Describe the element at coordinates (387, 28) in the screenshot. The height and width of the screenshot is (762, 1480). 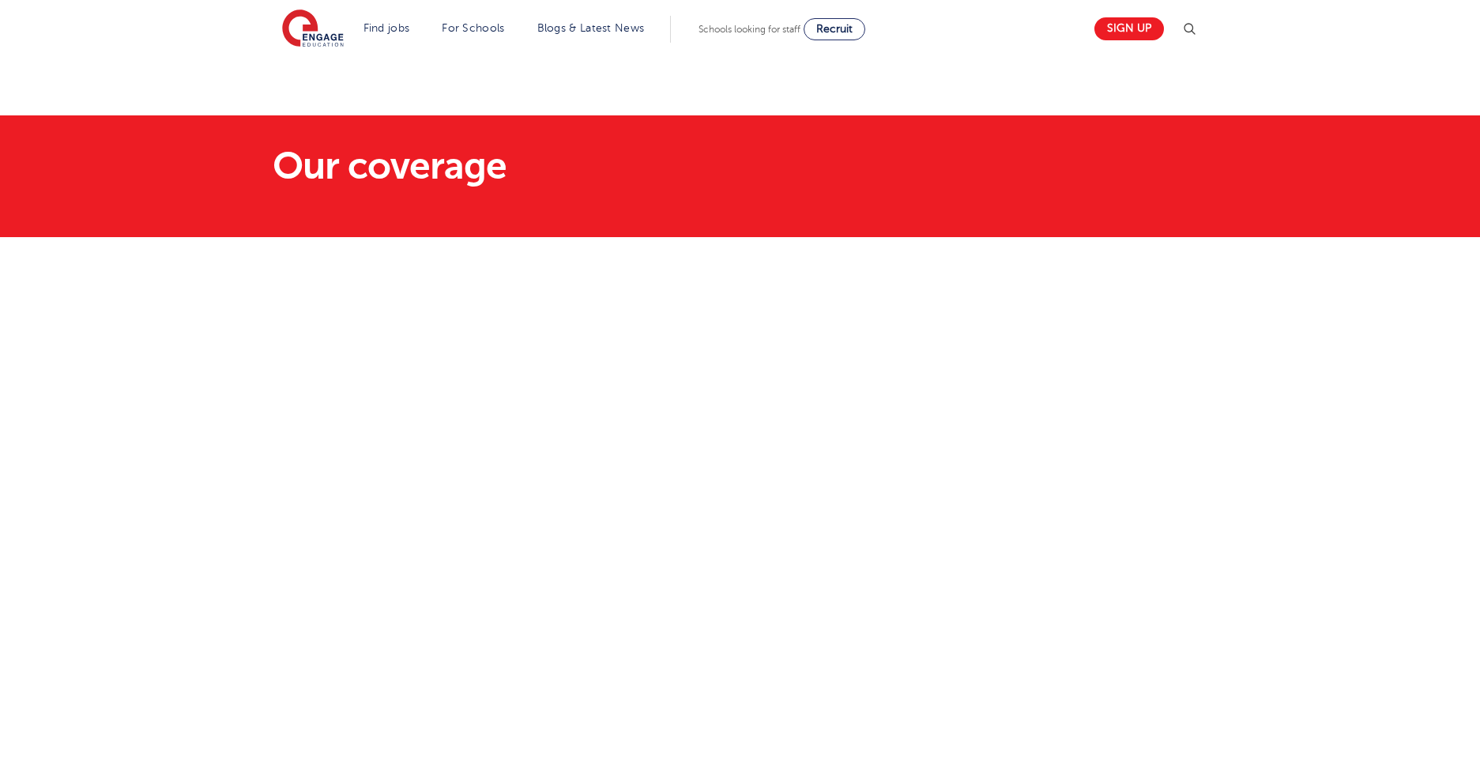
I see `a: Find jobs` at that location.